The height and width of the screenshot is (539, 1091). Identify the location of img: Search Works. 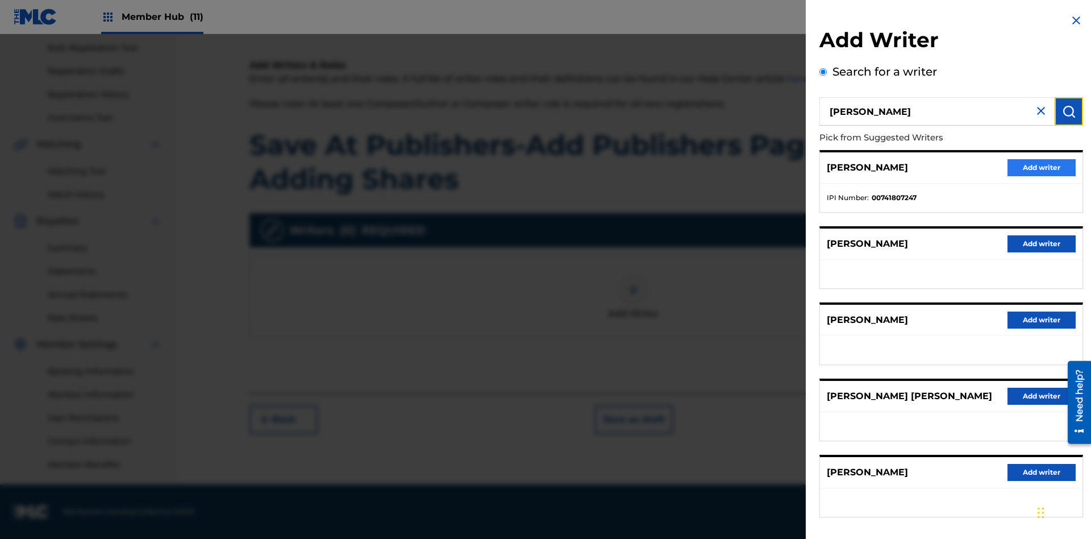
(1069, 111).